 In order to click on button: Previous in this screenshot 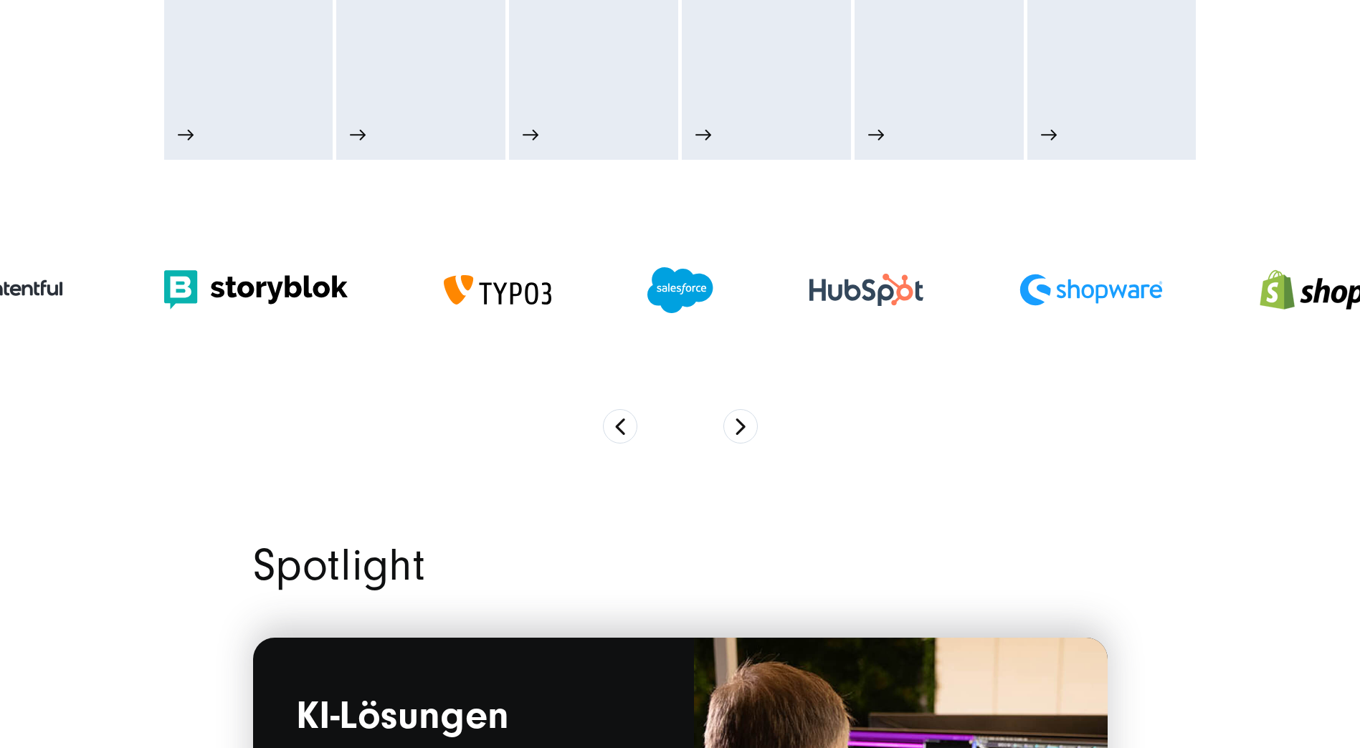, I will do `click(620, 426)`.